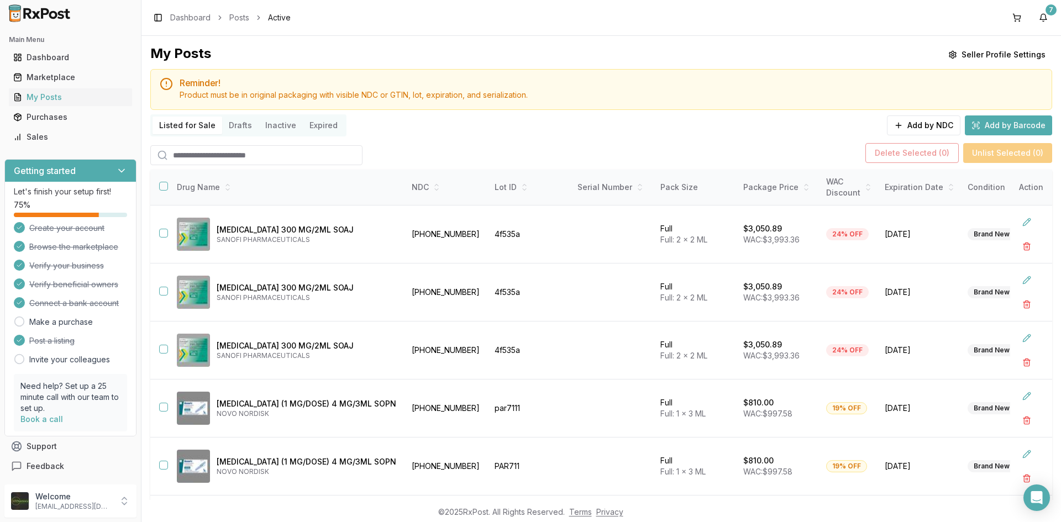 This screenshot has width=1061, height=522. What do you see at coordinates (695, 187) in the screenshot?
I see `th: Pack Size` at bounding box center [695, 187].